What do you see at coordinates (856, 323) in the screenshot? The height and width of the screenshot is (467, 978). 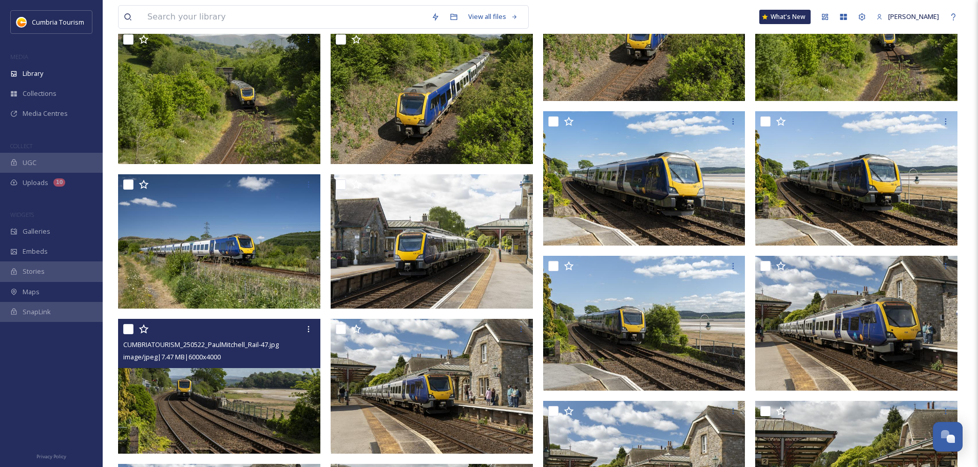 I see `img: CUMBRIATOURISM_250522_PaulMitchell_Rail-45.jpg` at bounding box center [856, 323].